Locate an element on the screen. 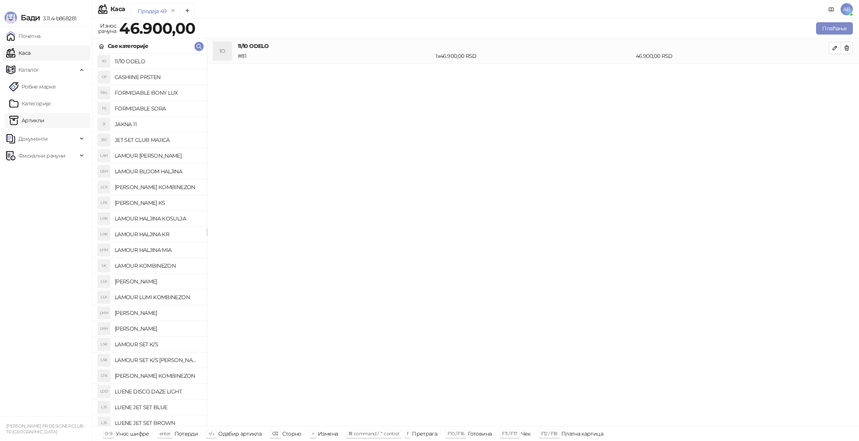 The height and width of the screenshot is (441, 859). div: LDD is located at coordinates (104, 392).